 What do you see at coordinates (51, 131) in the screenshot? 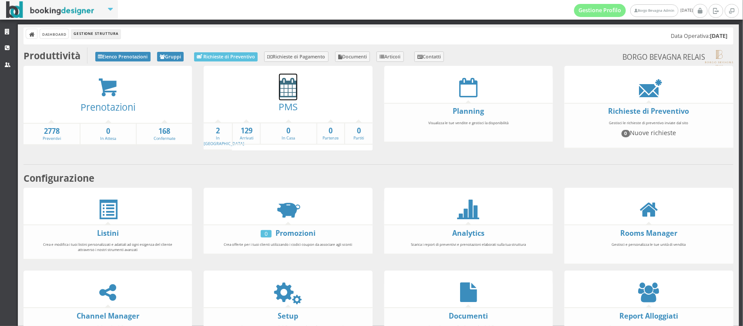
I see `strong: 2778` at bounding box center [51, 131].